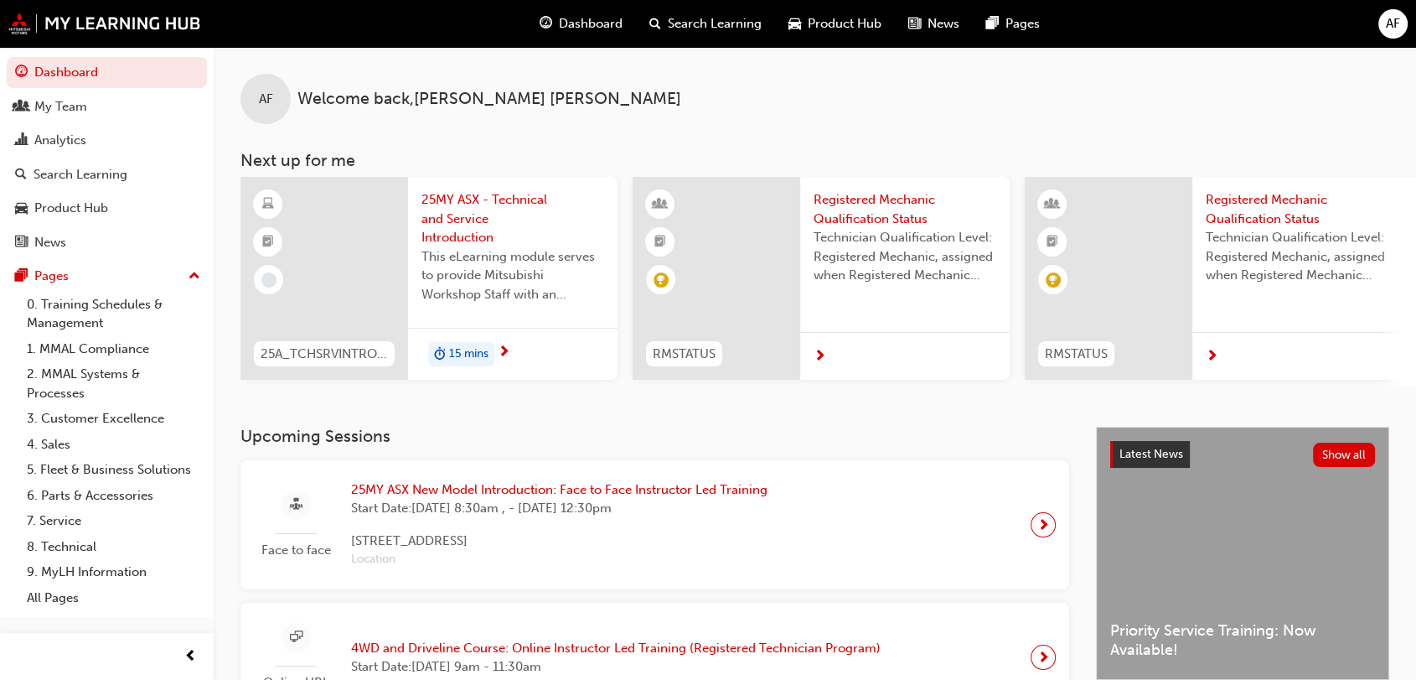  What do you see at coordinates (113, 469) in the screenshot?
I see `a: 5. Fleet & Business Solutions` at bounding box center [113, 469].